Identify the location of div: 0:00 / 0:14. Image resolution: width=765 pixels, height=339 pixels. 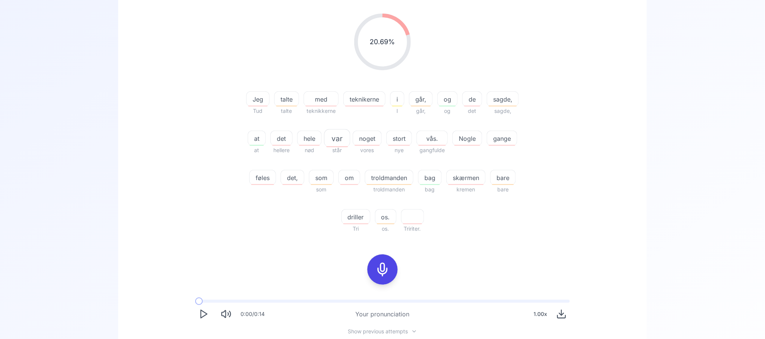
(252, 314).